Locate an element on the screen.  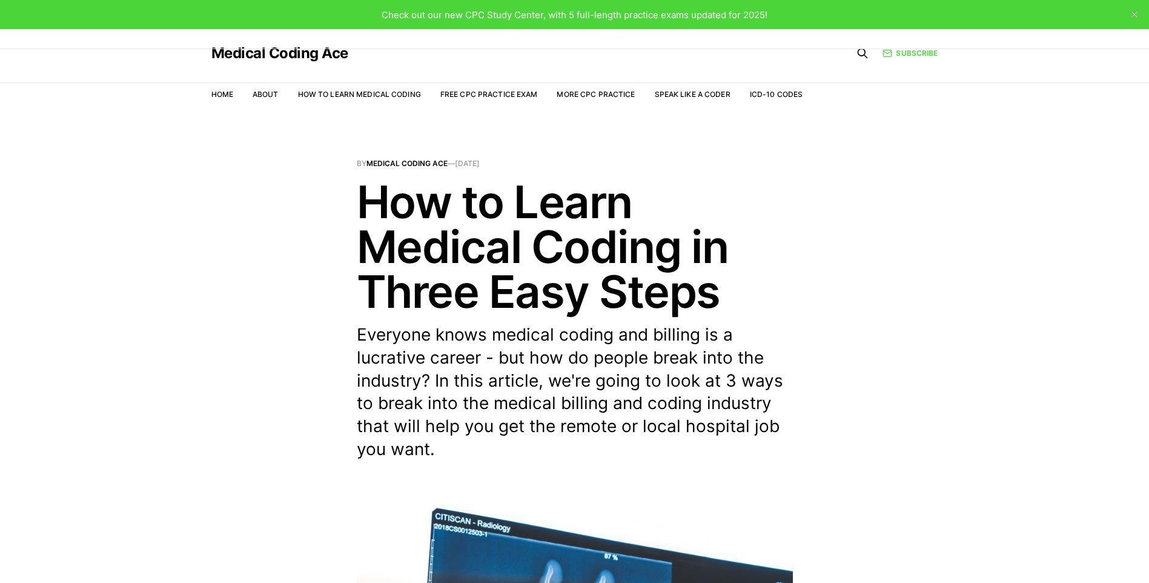
a: Home is located at coordinates (222, 94).